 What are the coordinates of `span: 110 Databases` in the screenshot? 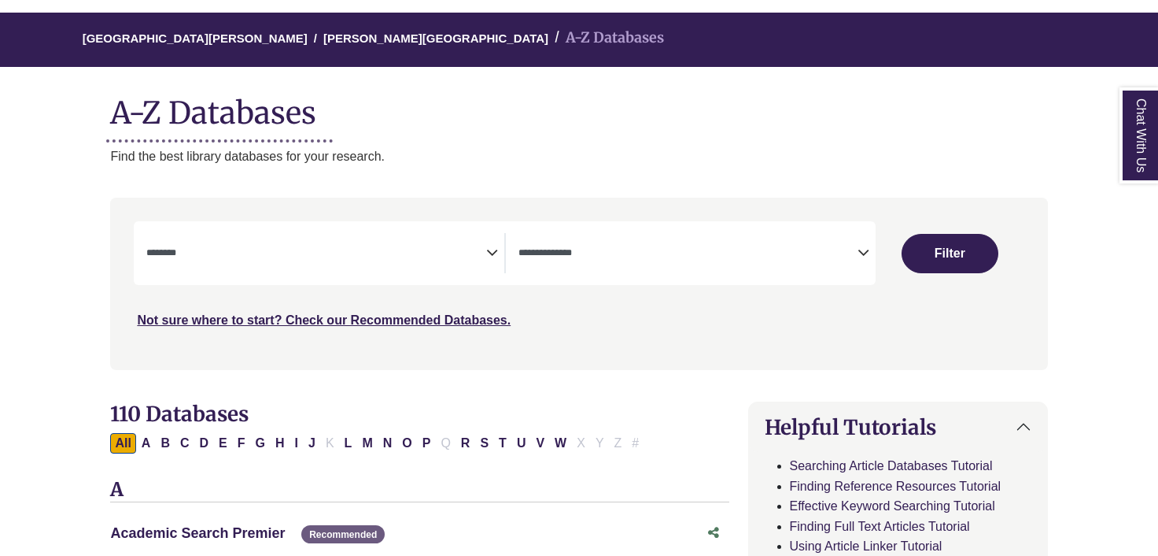 It's located at (179, 413).